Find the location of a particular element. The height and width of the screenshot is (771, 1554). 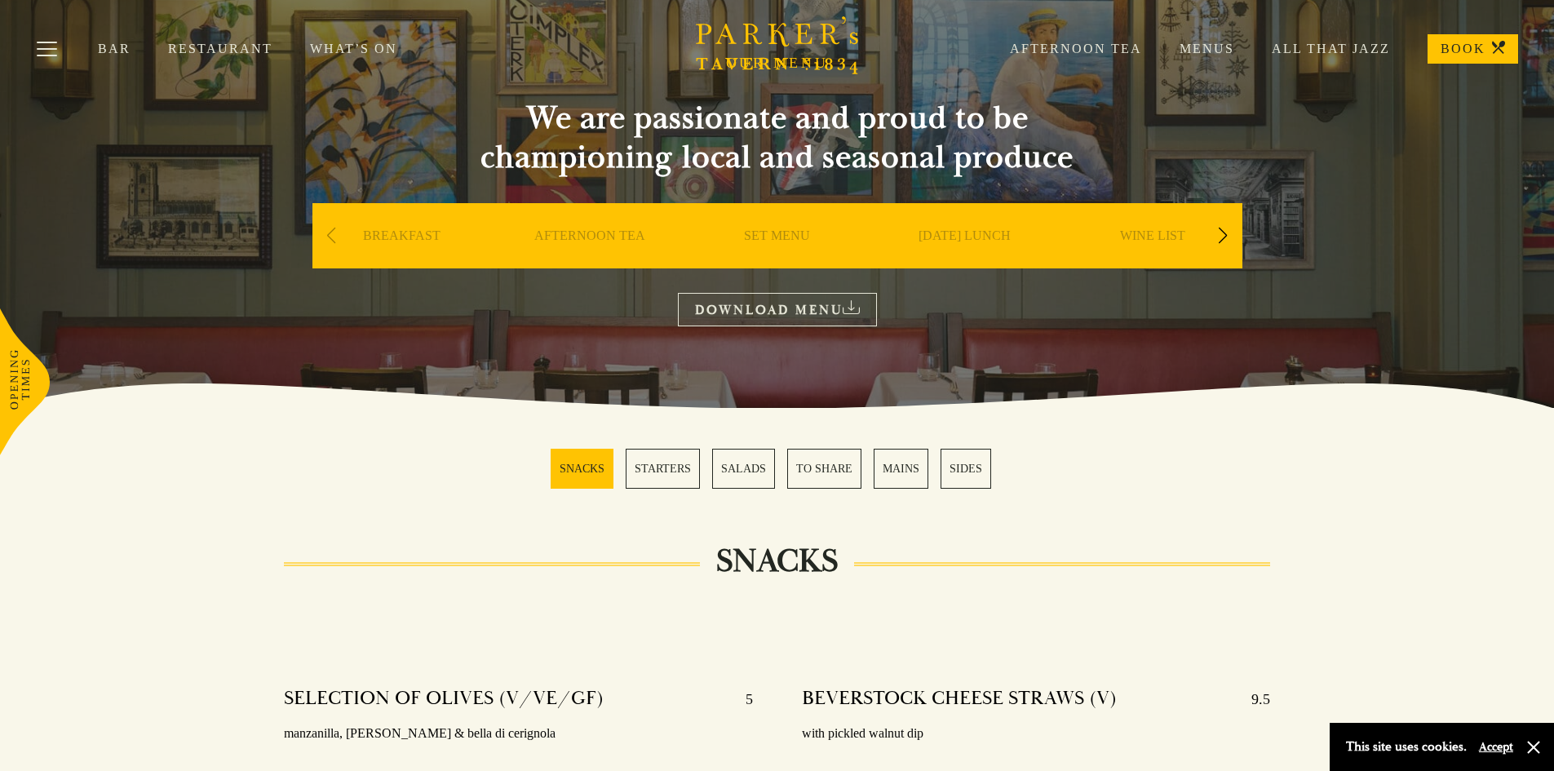

h2: We are passionate and proud to be championing local and seasonal produce is located at coordinates (777, 138).